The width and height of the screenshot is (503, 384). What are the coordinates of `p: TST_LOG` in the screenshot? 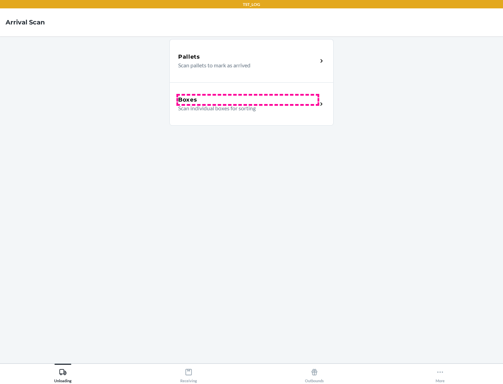 It's located at (251, 5).